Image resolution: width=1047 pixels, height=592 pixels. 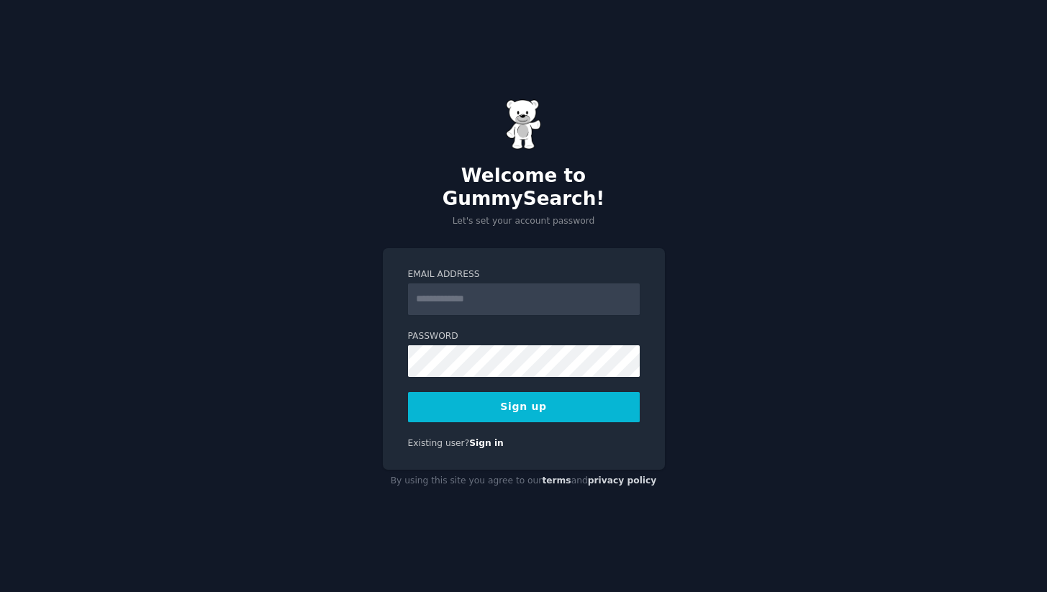 I want to click on h2: Welcome to GummySearch!, so click(x=524, y=187).